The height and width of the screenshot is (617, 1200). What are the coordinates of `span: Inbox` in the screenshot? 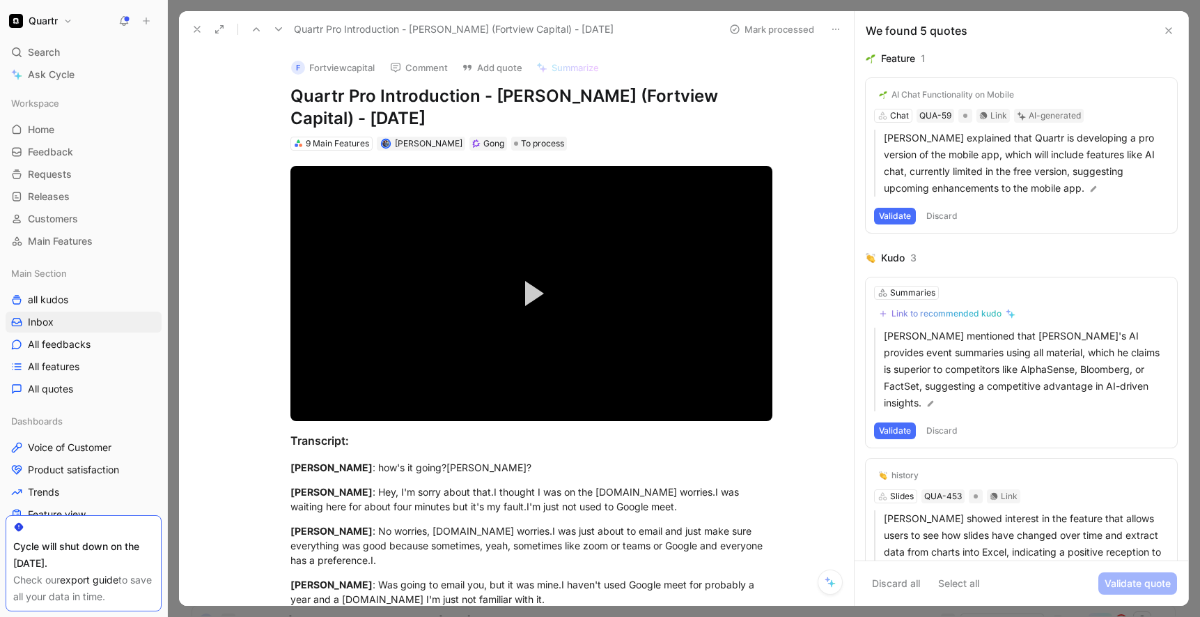 It's located at (40, 322).